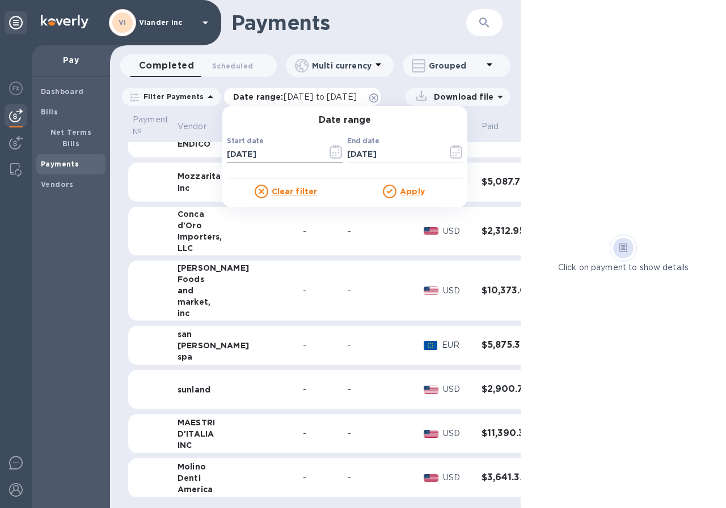 Image resolution: width=726 pixels, height=508 pixels. I want to click on div: INC, so click(213, 446).